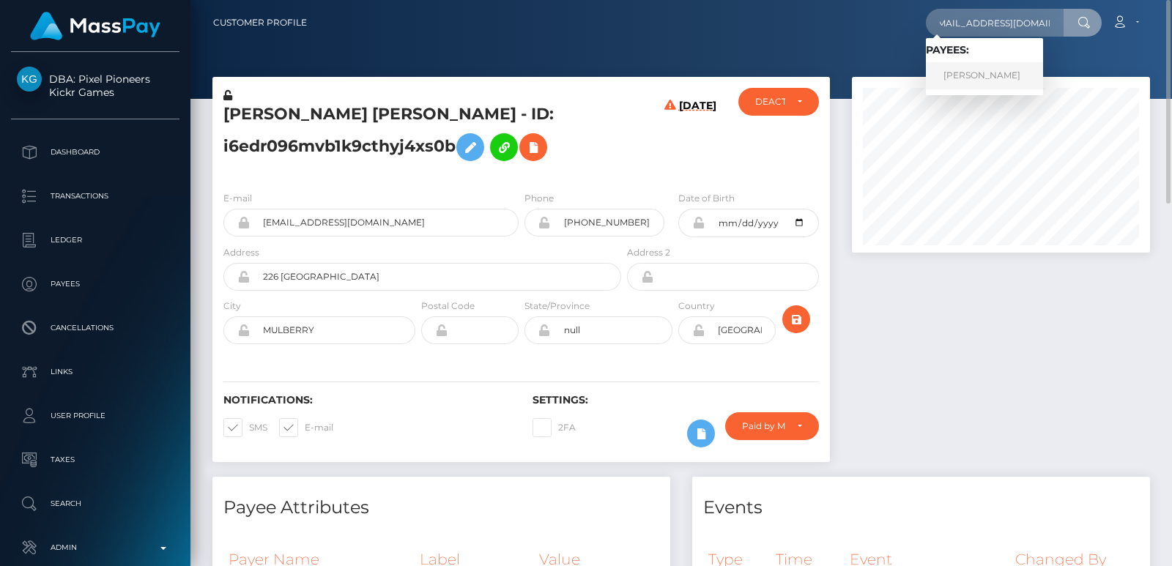 Image resolution: width=1172 pixels, height=566 pixels. What do you see at coordinates (95, 284) in the screenshot?
I see `p: Payees` at bounding box center [95, 284].